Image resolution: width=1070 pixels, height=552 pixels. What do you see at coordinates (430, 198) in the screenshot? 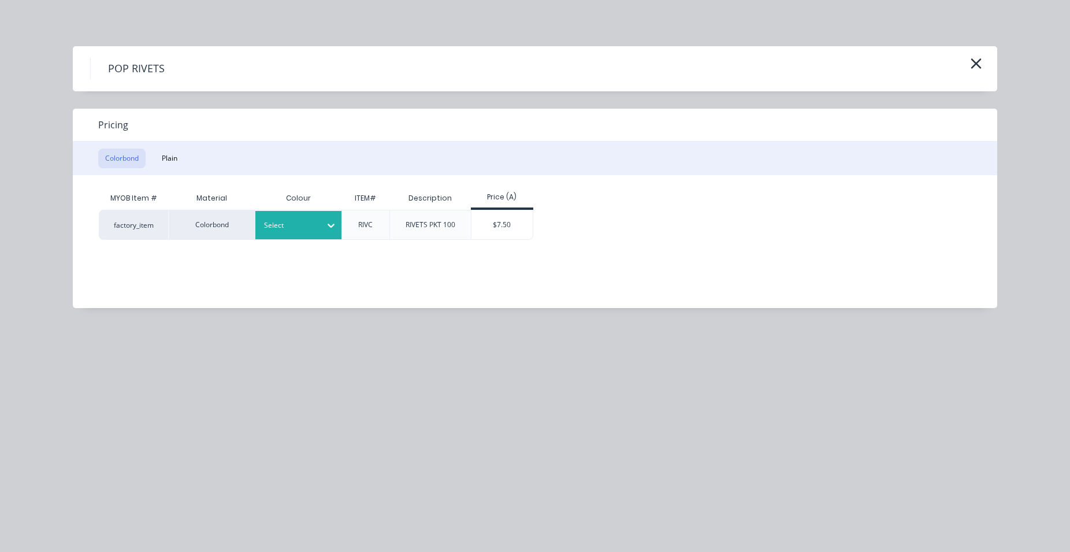
I see `div: Description` at bounding box center [430, 198].